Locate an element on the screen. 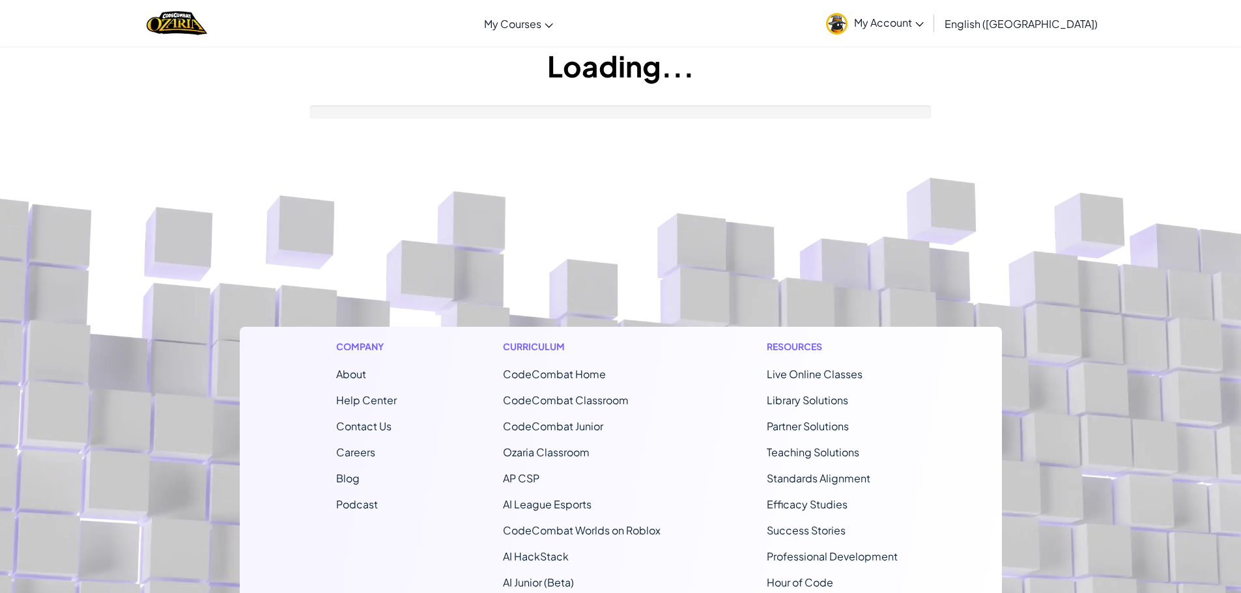  a: AI League Esports is located at coordinates (547, 504).